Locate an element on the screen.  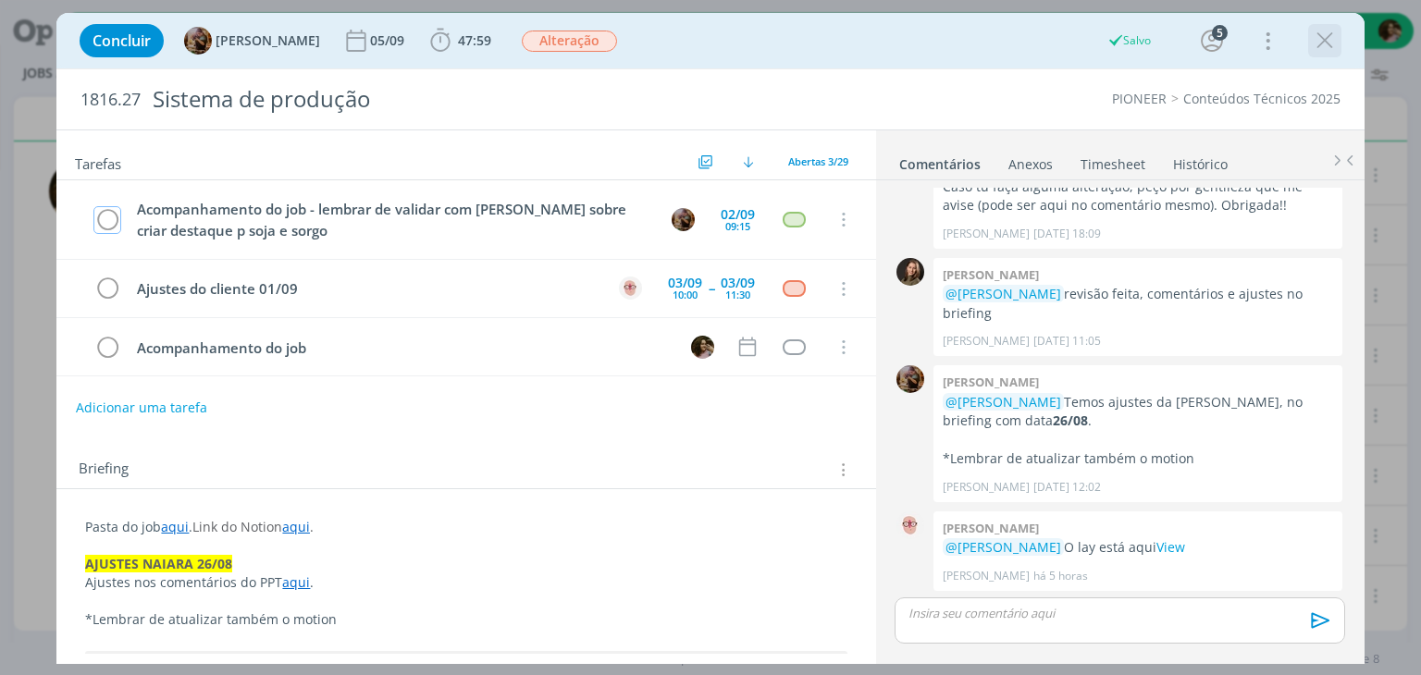
strong: 26/08 is located at coordinates (1070, 420).